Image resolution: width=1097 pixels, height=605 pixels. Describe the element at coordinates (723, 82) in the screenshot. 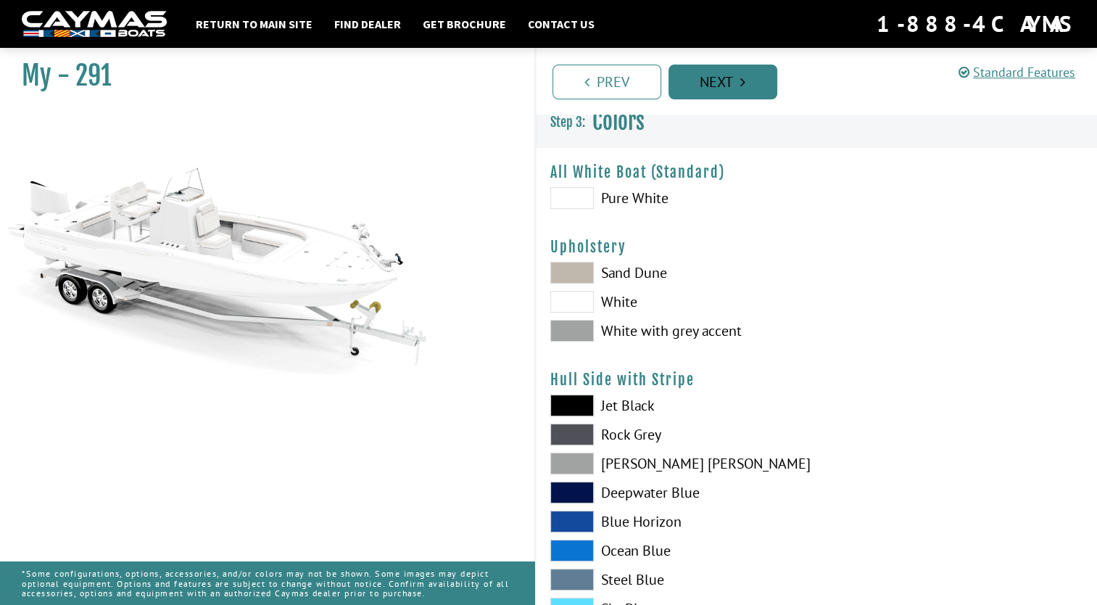

I see `a: Next` at that location.